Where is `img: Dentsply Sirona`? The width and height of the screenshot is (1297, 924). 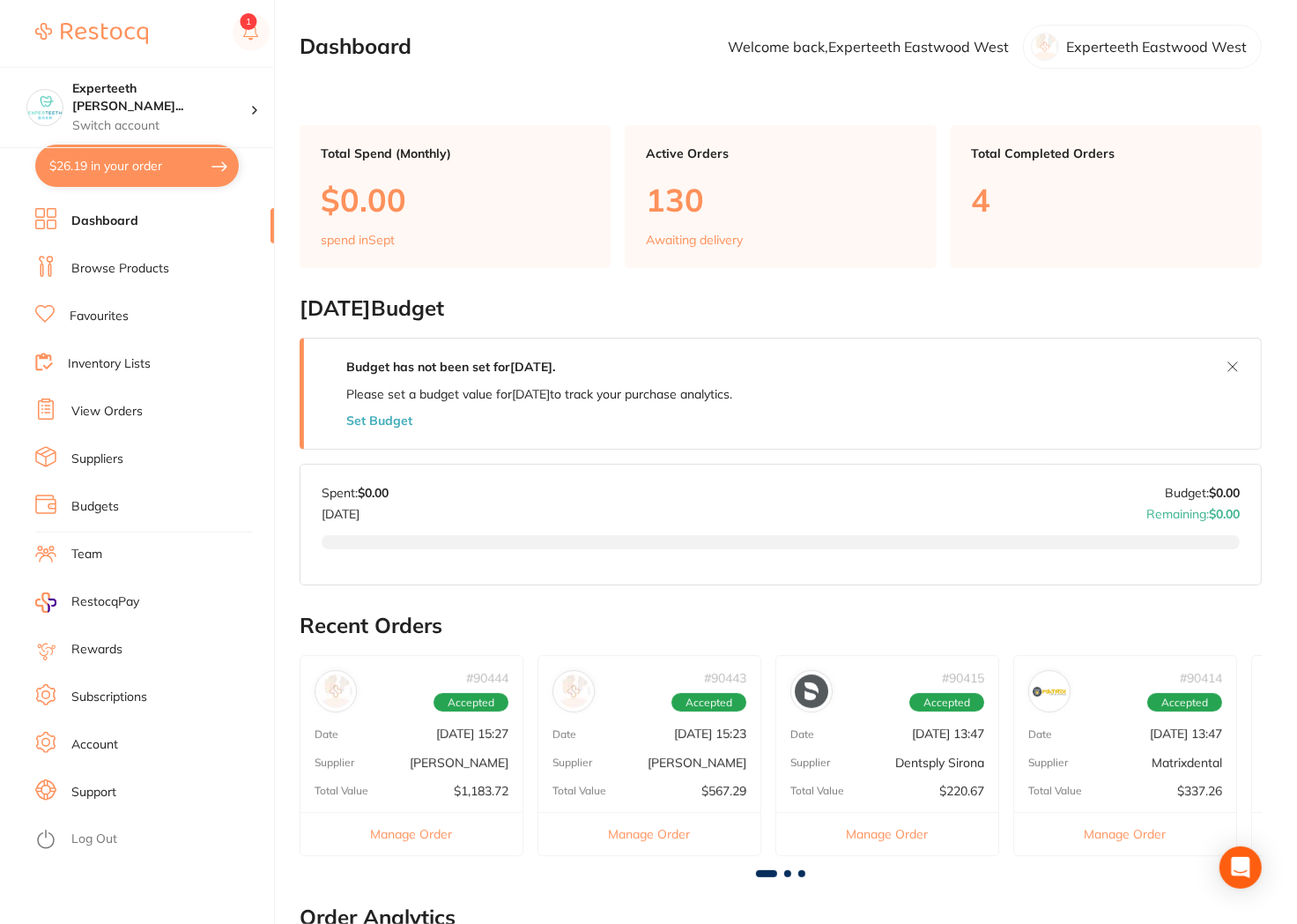
img: Dentsply Sirona is located at coordinates (812, 691).